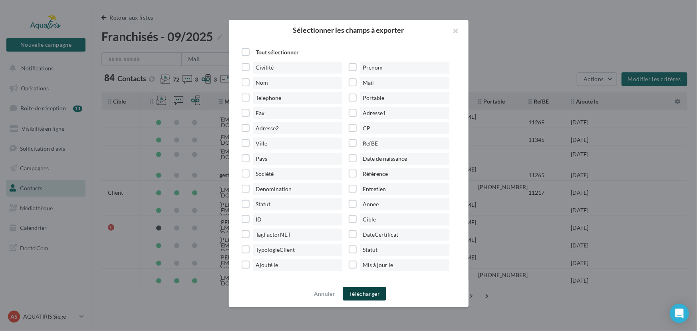 This screenshot has width=697, height=331. What do you see at coordinates (679, 313) in the screenshot?
I see `div: Open Intercom Messenger` at bounding box center [679, 313].